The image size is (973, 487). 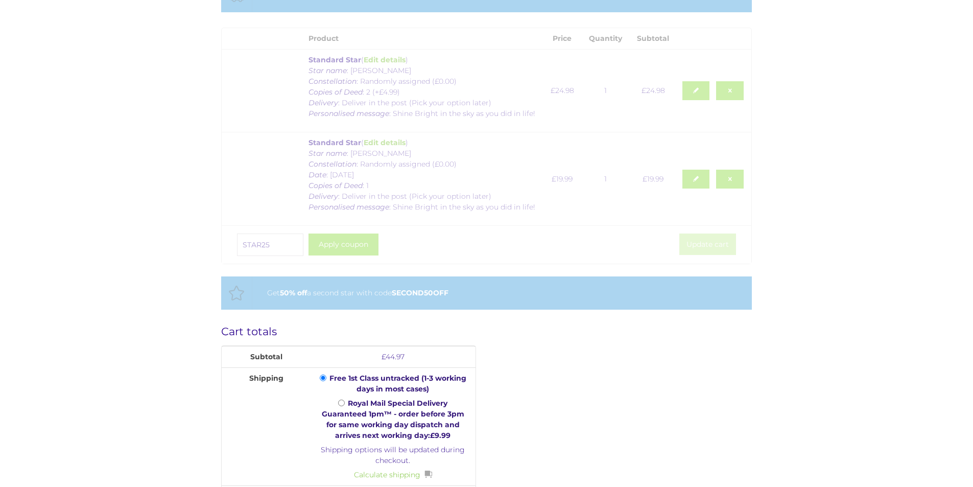 I want to click on label: Free 1st Class untracked (1-3 working days in most cases), so click(x=398, y=383).